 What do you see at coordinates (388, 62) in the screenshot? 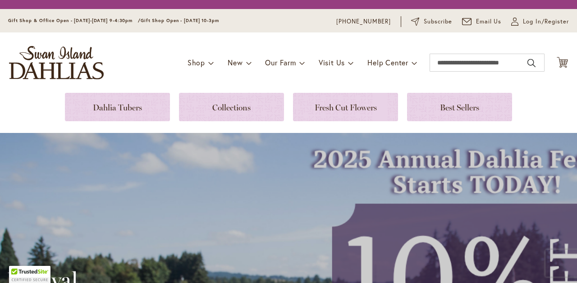
I see `span: Help Center` at bounding box center [388, 62].